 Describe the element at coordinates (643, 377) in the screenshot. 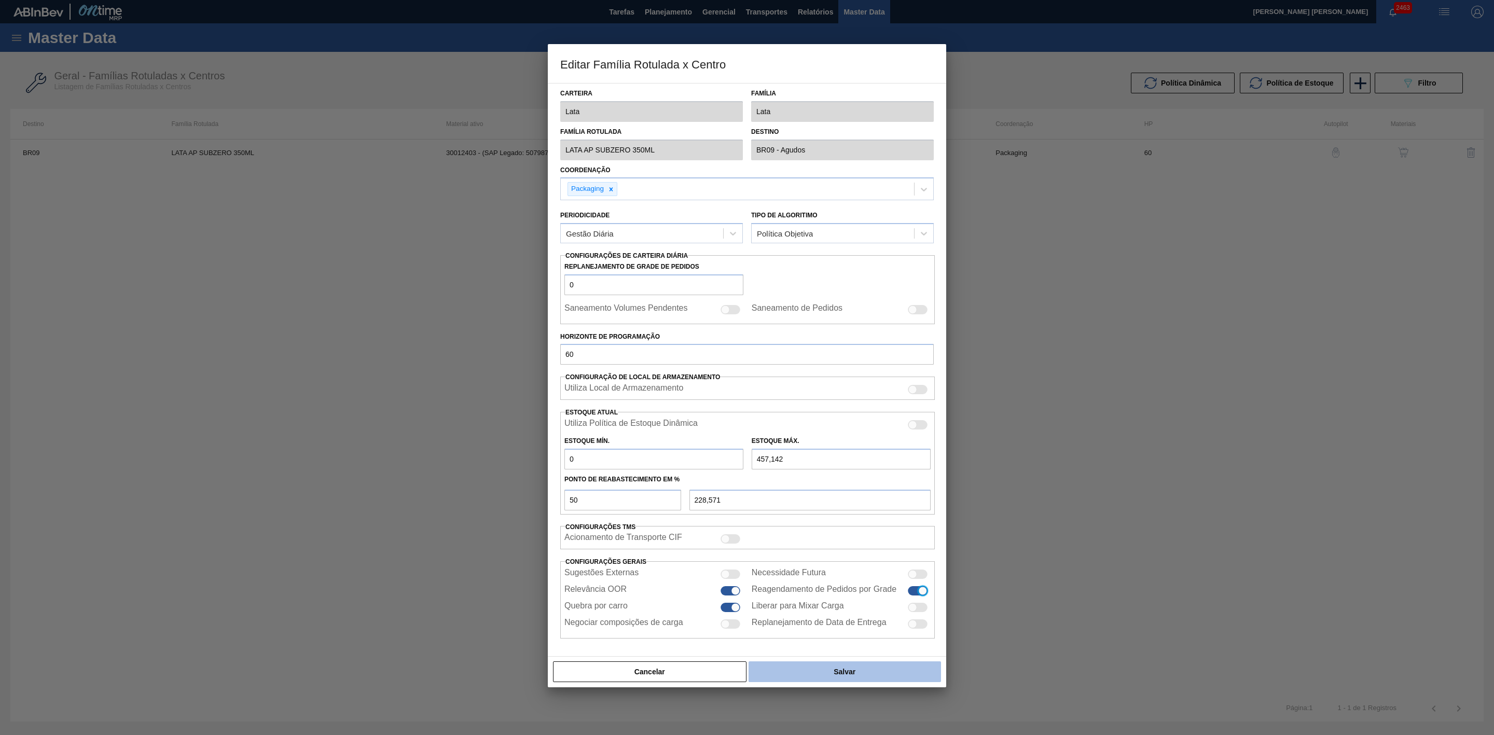

I see `span: Configuração de Local de Armazenamento` at that location.